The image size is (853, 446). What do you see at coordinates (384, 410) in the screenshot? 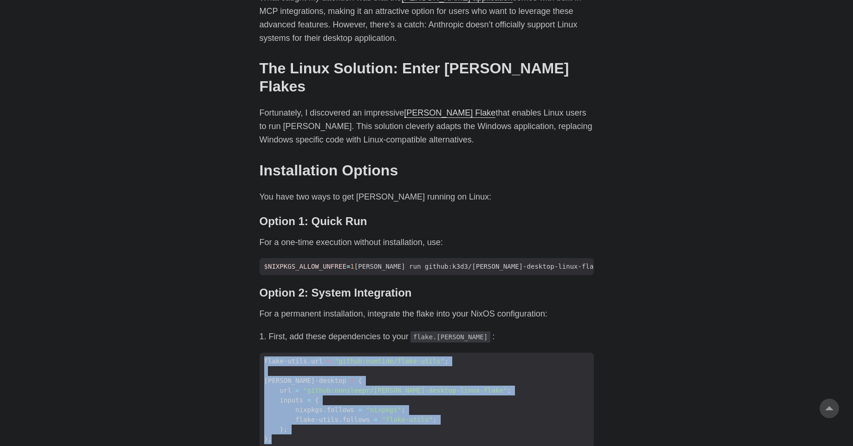
I see `span: "nixpkgs"` at bounding box center [384, 410].